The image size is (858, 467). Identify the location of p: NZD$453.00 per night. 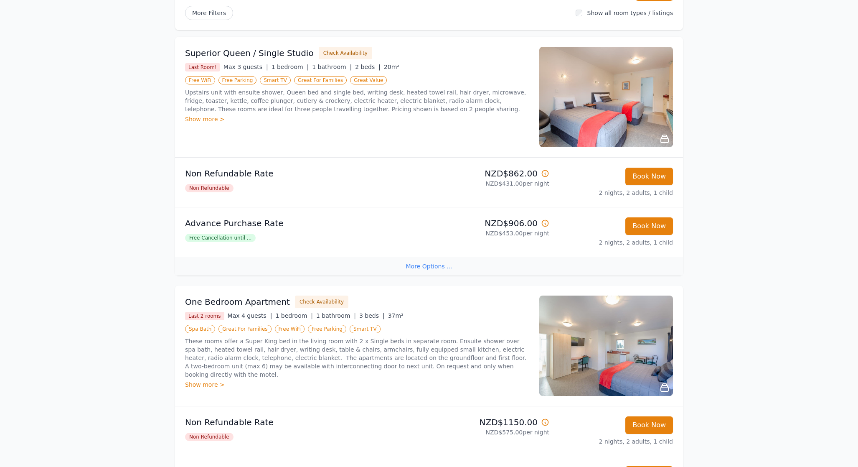
(491, 233).